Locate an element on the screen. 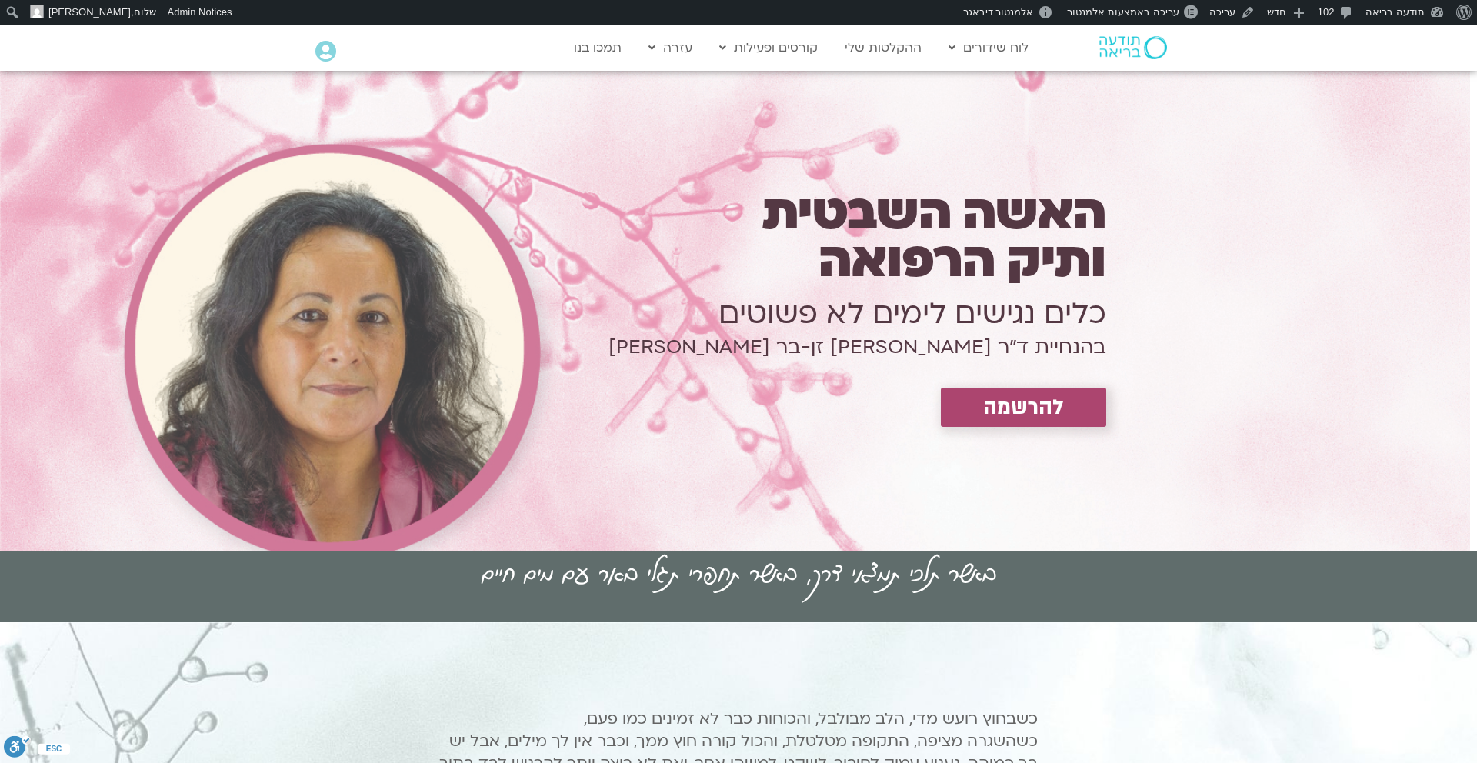  h1: כלים נגישים לימים לא פשוטים is located at coordinates (805, 314).